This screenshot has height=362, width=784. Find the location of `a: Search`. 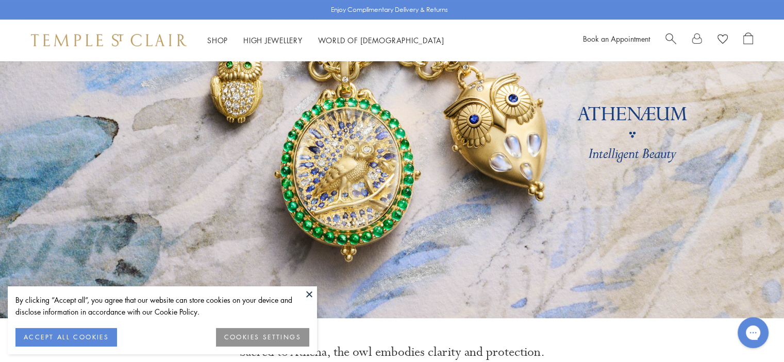

a: Search is located at coordinates (670, 40).